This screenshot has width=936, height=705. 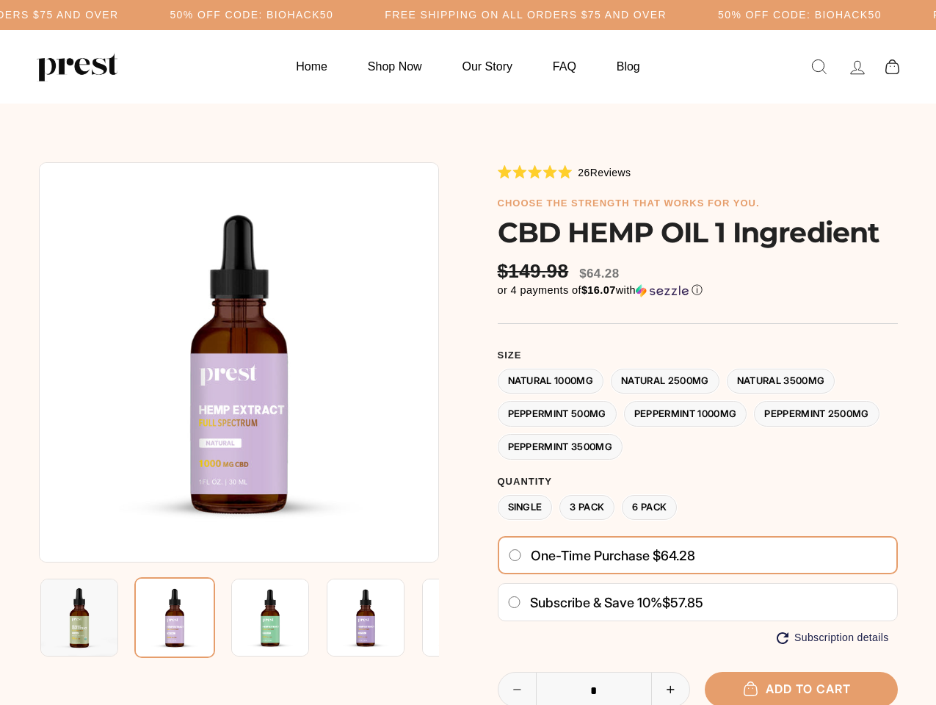 I want to click on label: Natural 2500MG, so click(x=665, y=381).